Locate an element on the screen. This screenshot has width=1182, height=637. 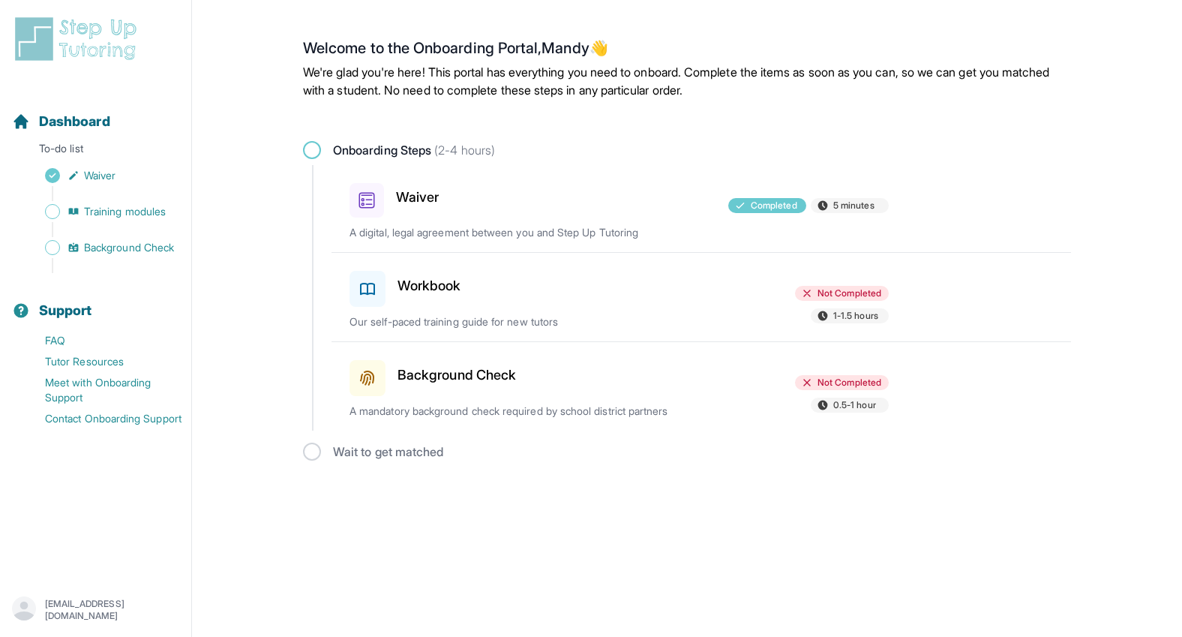
a: Dashboard is located at coordinates (61, 121).